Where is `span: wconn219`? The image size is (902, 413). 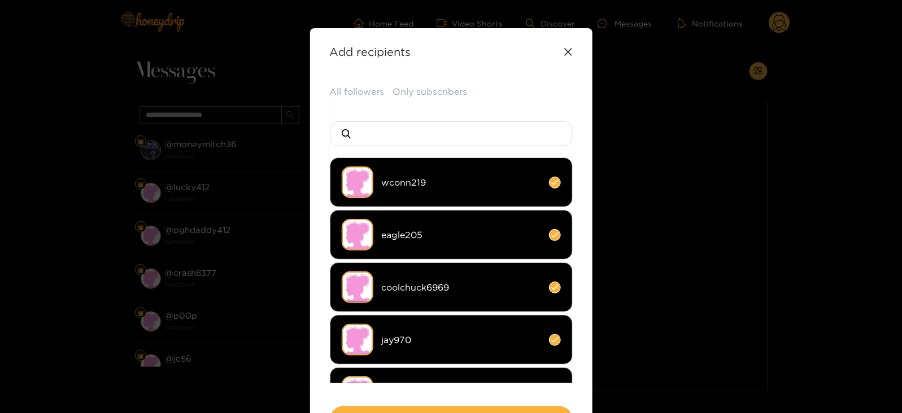 span: wconn219 is located at coordinates (461, 182).